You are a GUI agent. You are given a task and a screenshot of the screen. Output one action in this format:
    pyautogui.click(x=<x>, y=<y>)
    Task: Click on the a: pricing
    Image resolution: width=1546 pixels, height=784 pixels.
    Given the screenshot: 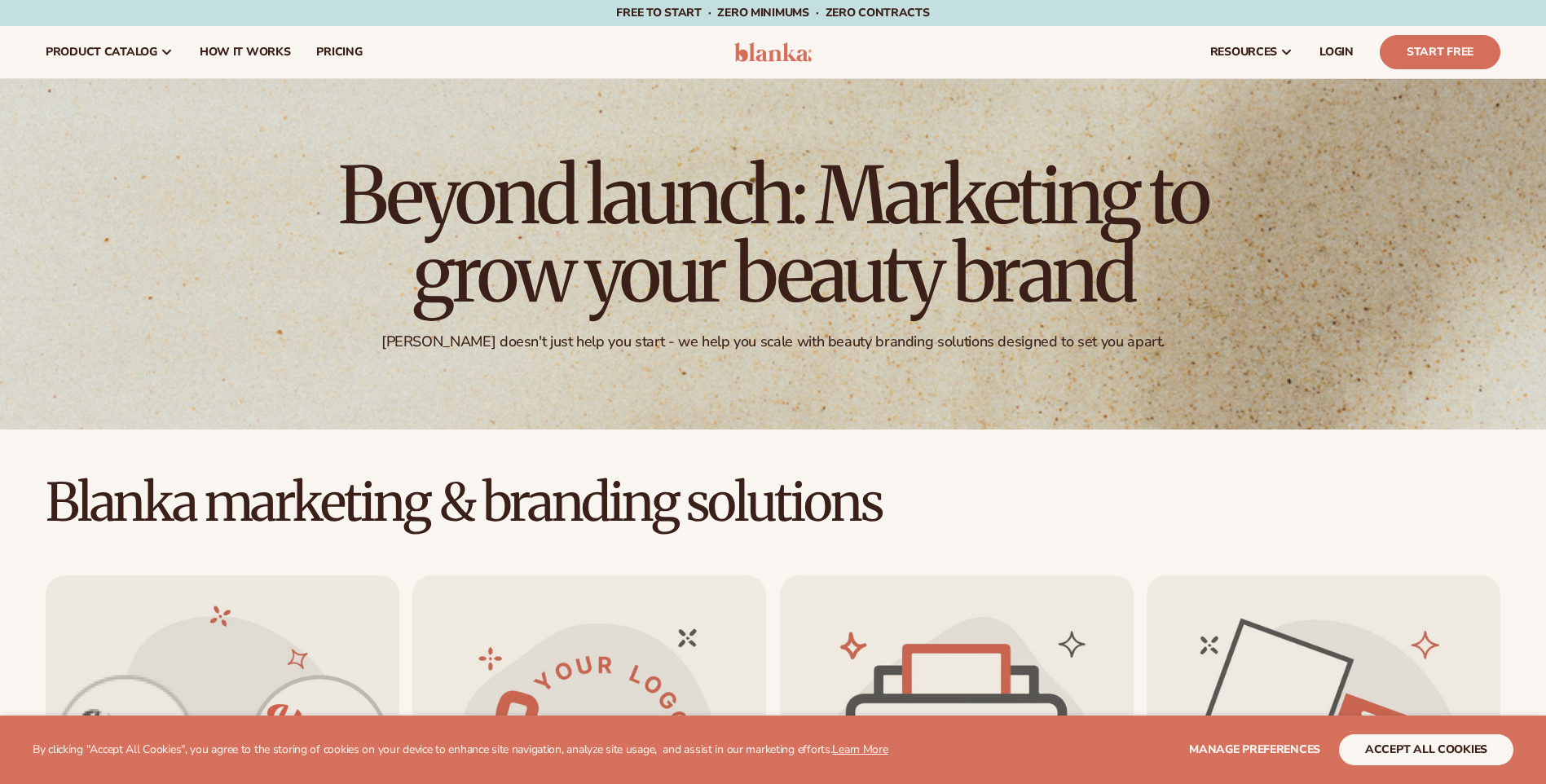 What is the action you would take?
    pyautogui.click(x=339, y=52)
    